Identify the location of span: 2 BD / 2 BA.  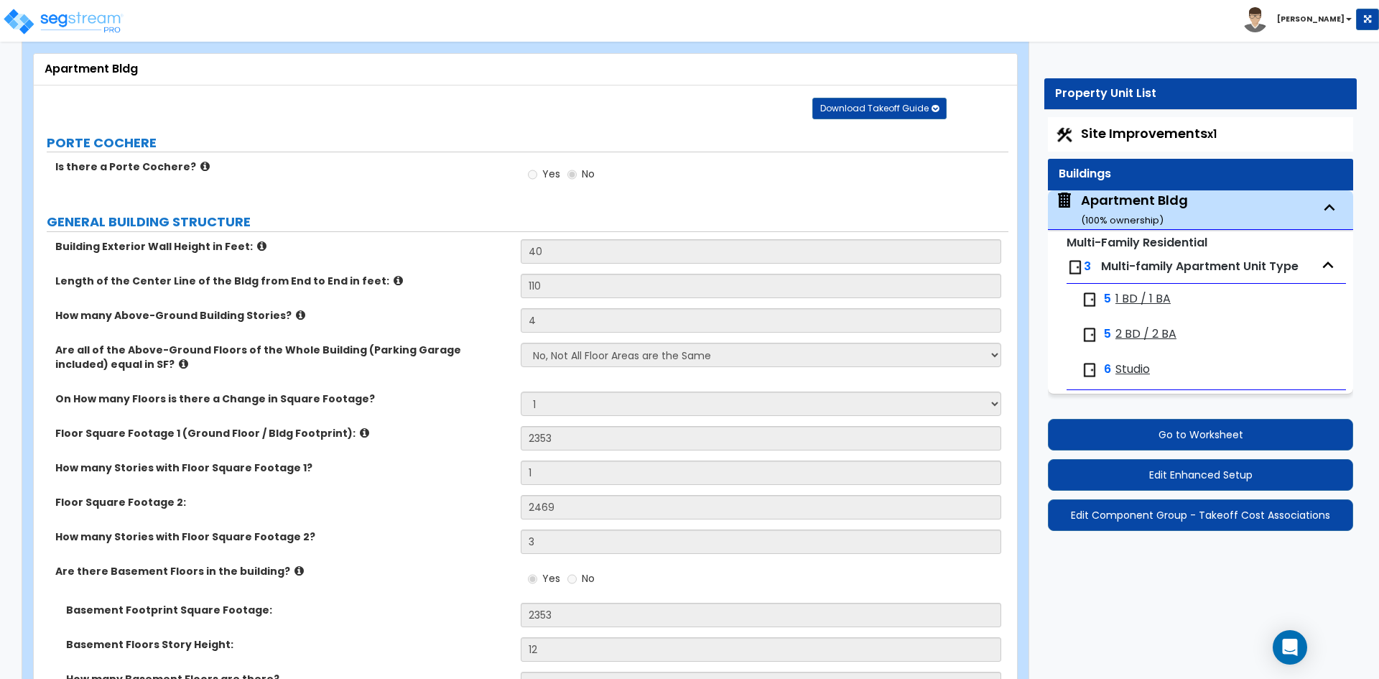
(1146, 334).